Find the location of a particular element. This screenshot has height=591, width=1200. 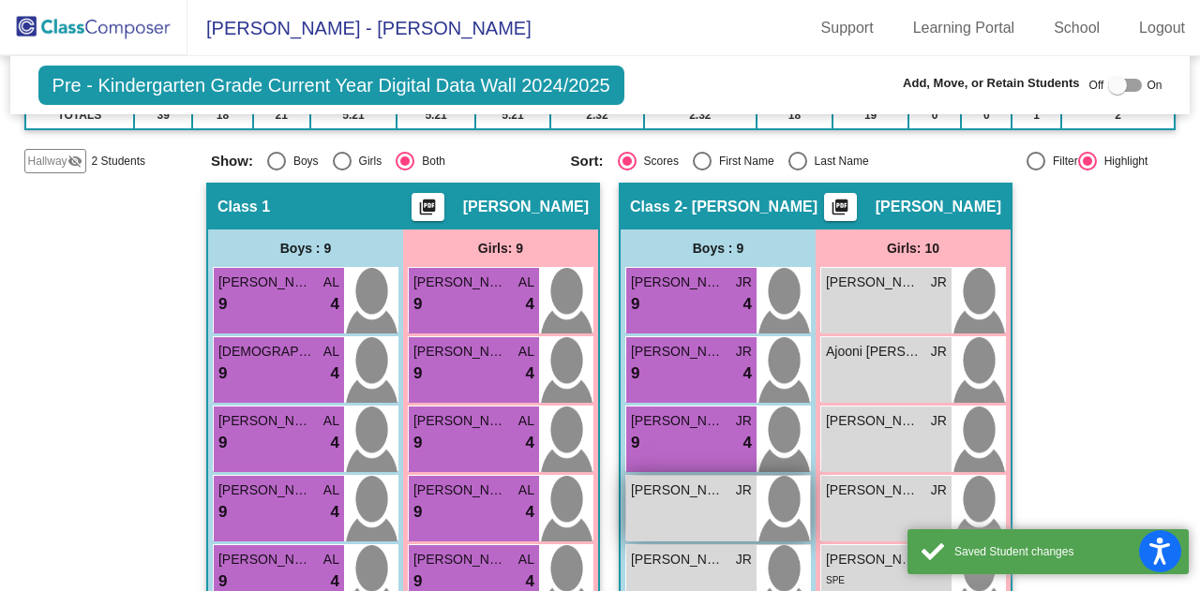

a: Logout is located at coordinates (1161, 28).